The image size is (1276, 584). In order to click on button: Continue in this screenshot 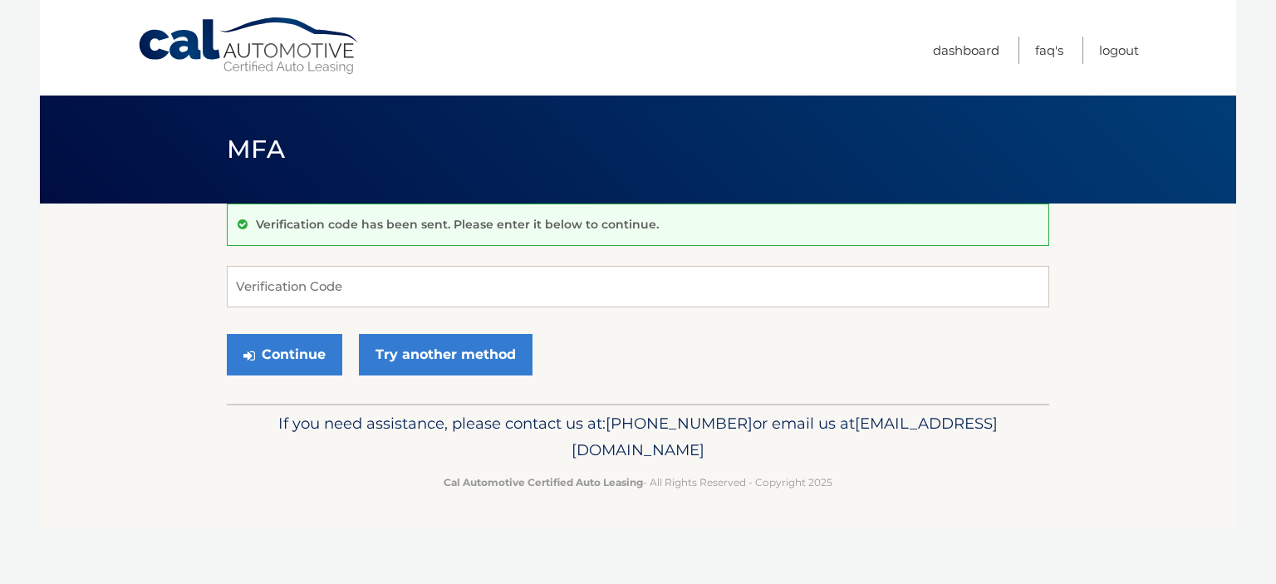, I will do `click(284, 355)`.